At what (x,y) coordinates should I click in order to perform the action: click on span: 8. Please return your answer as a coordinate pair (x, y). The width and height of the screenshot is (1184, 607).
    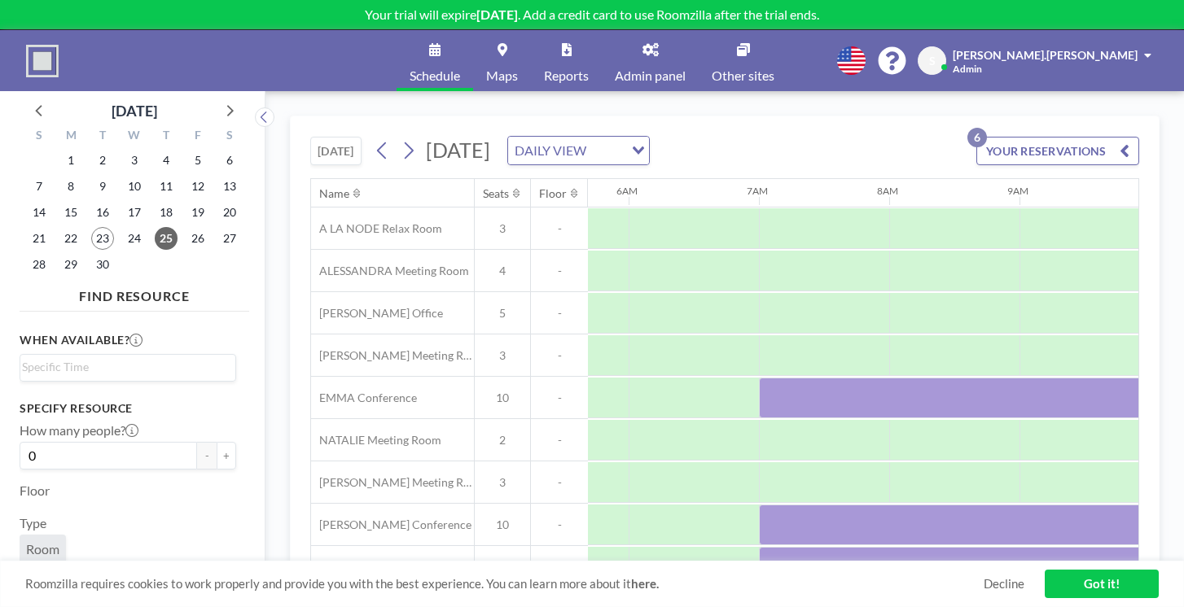
    Looking at the image, I should click on (502, 567).